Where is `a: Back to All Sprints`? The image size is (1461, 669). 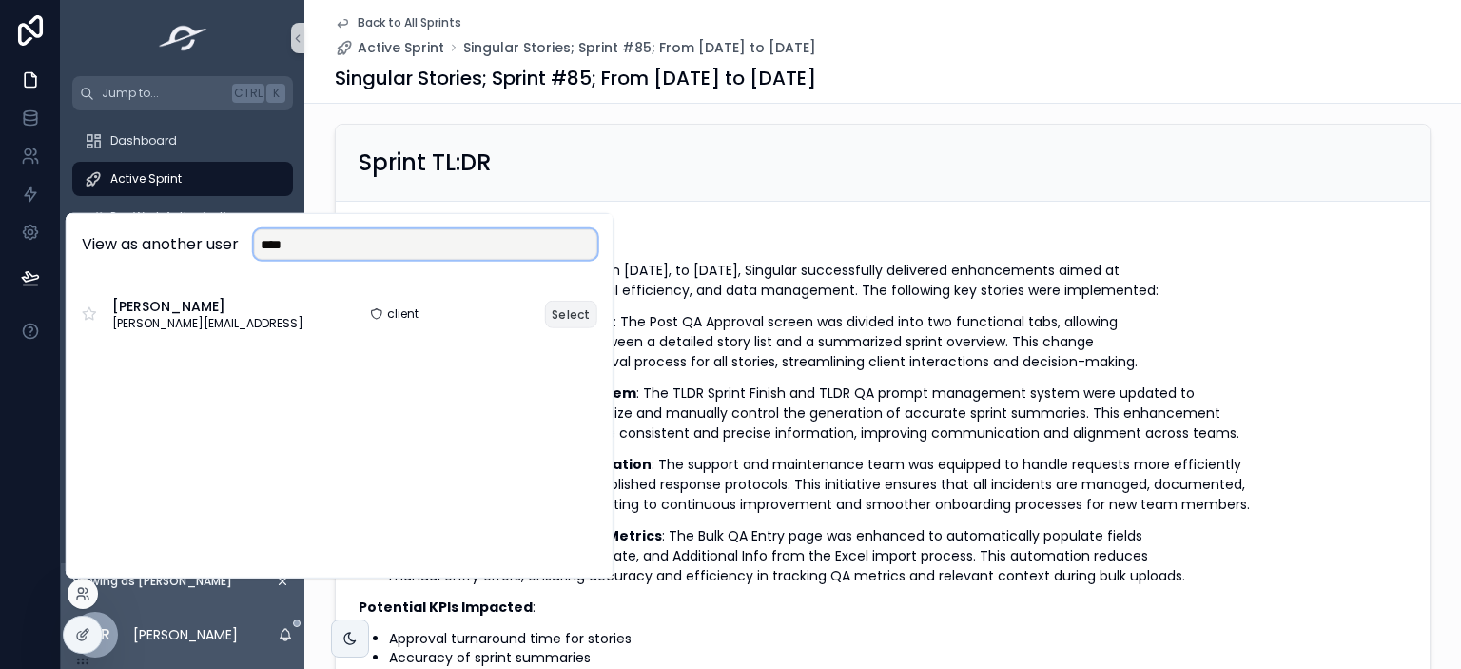
a: Back to All Sprints is located at coordinates (398, 23).